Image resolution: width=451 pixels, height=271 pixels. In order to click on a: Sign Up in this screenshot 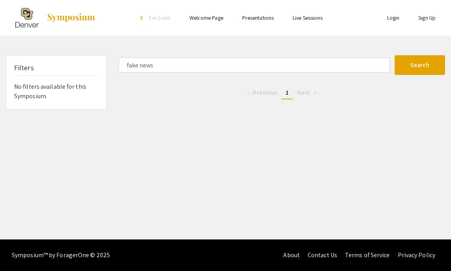, I will do `click(427, 18)`.